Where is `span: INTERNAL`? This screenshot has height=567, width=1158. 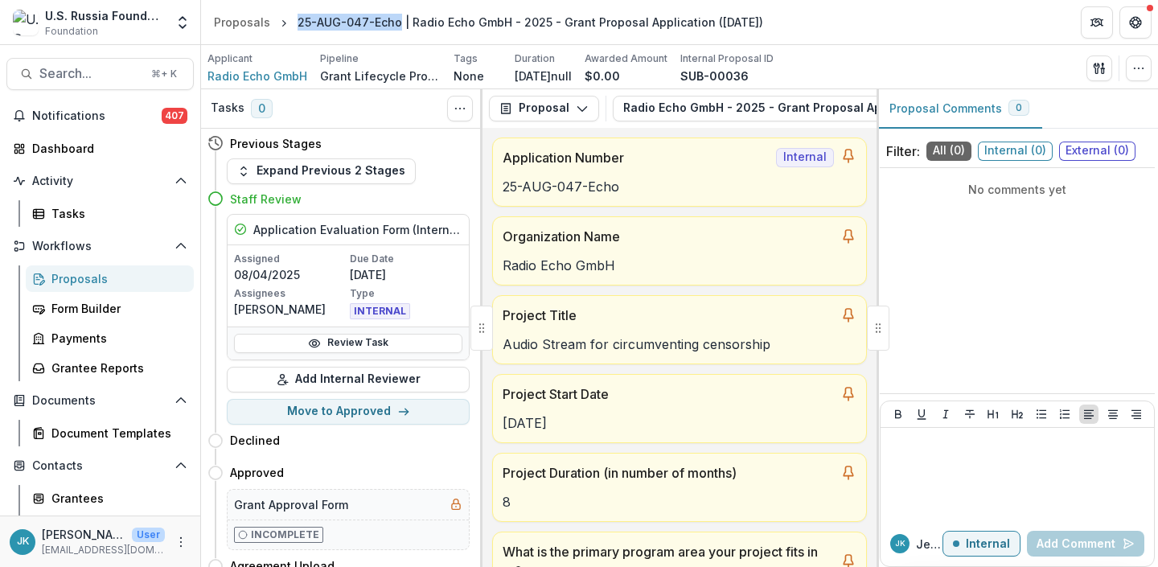
span: INTERNAL is located at coordinates (380, 311).